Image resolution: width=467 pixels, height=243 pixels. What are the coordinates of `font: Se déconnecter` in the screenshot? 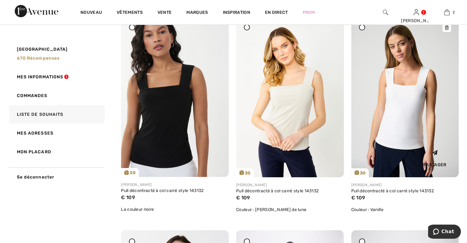 It's located at (36, 177).